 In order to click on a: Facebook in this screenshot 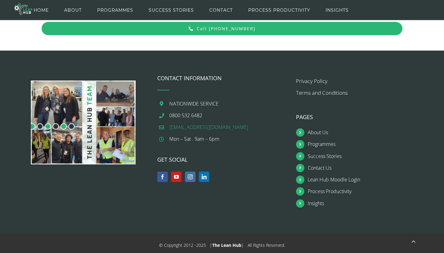, I will do `click(162, 177)`.